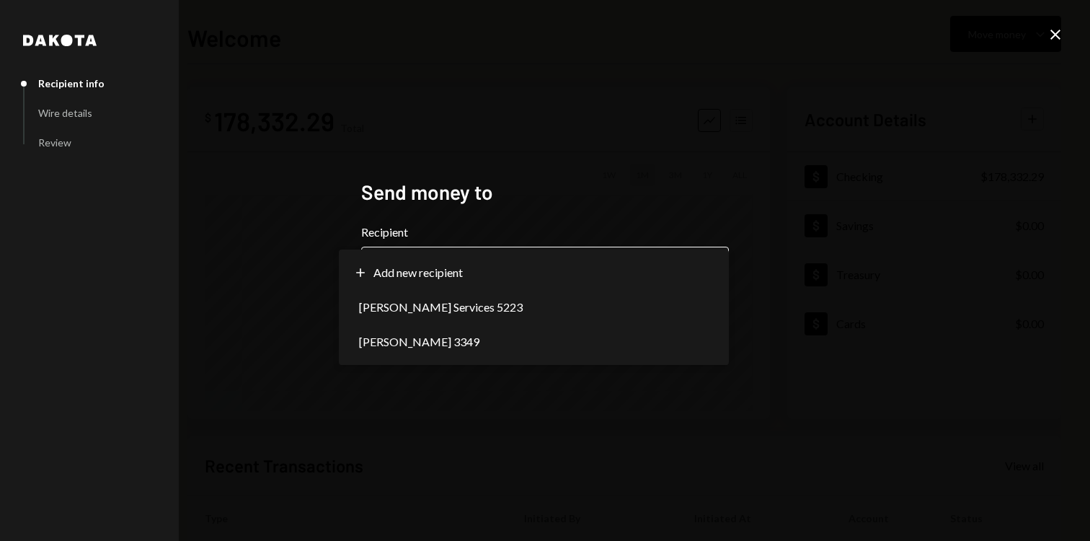 The image size is (1090, 541). What do you see at coordinates (418, 272) in the screenshot?
I see `span: Add new recipient` at bounding box center [418, 272].